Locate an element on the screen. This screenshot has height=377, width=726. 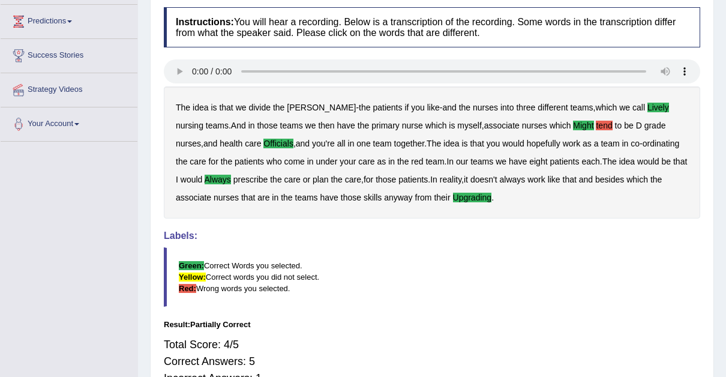
b: ordinating is located at coordinates (661, 143).